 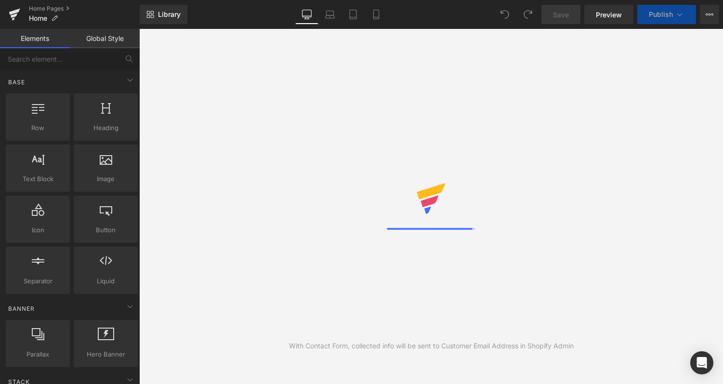 I want to click on span: Base, so click(x=16, y=82).